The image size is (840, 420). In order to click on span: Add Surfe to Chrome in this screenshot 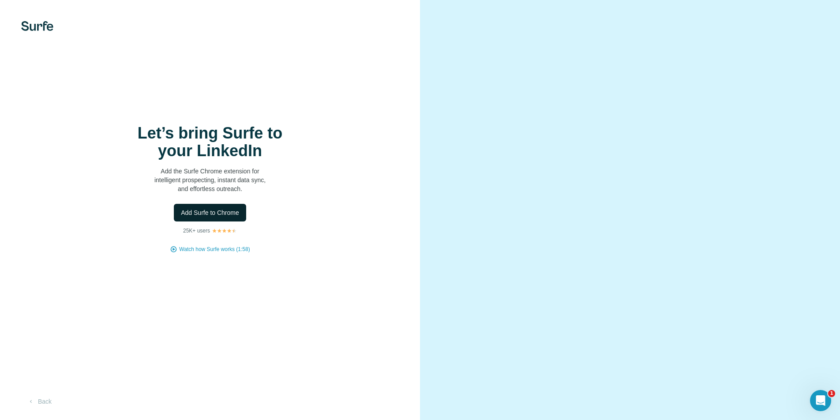, I will do `click(210, 213)`.